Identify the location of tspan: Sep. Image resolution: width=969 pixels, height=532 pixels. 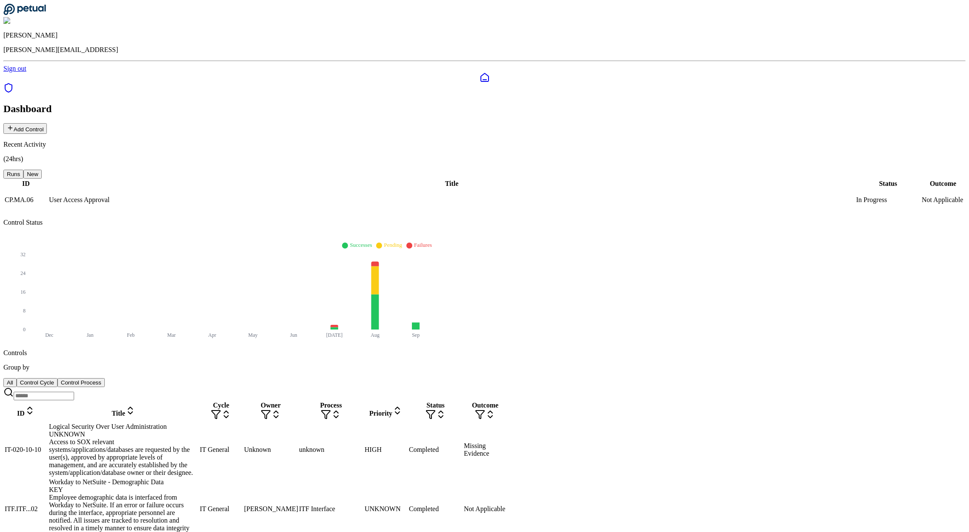
(416, 334).